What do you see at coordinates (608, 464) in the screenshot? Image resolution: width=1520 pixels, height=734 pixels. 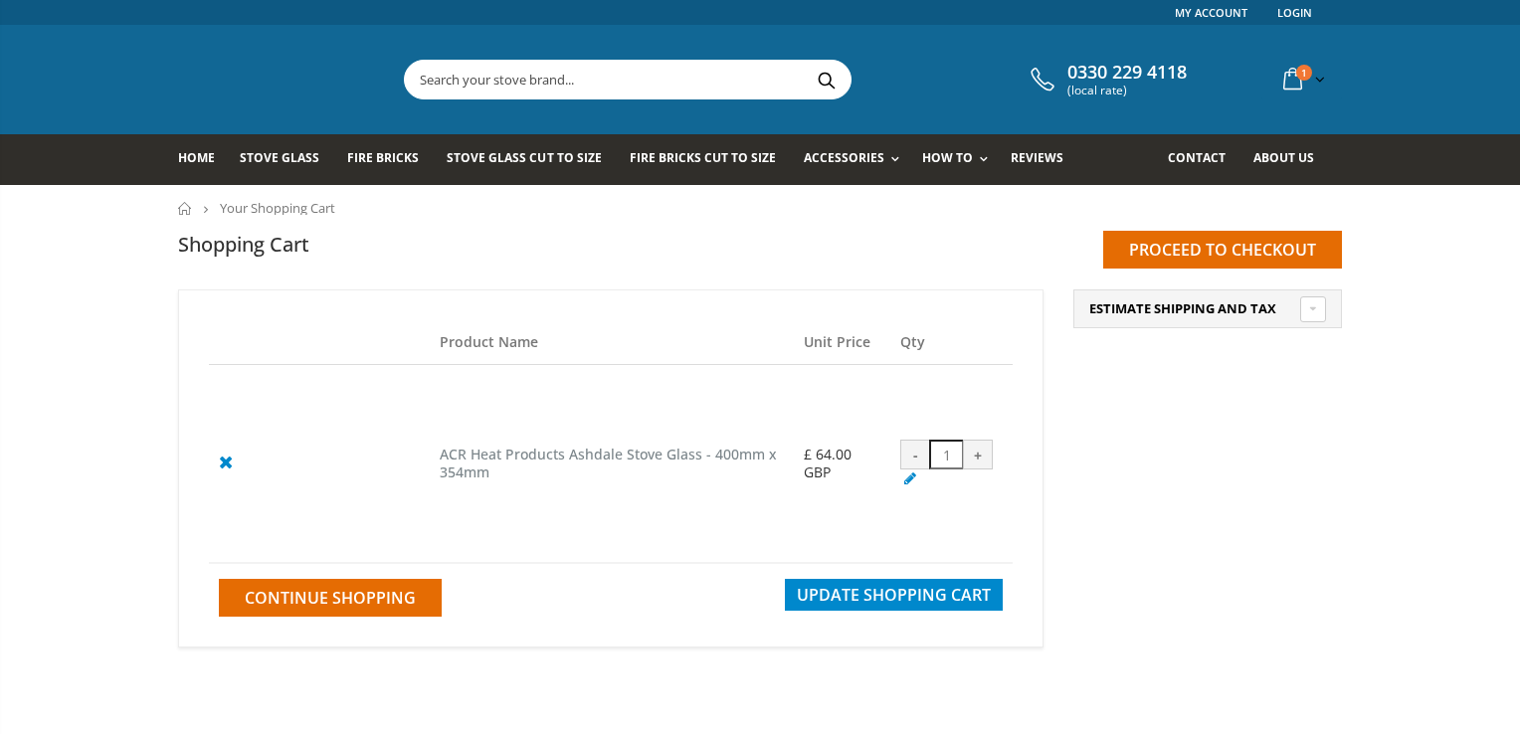 I see `a: ACR Heat Products Ashdale Stove Glass - 400mm x 354mm` at bounding box center [608, 464].